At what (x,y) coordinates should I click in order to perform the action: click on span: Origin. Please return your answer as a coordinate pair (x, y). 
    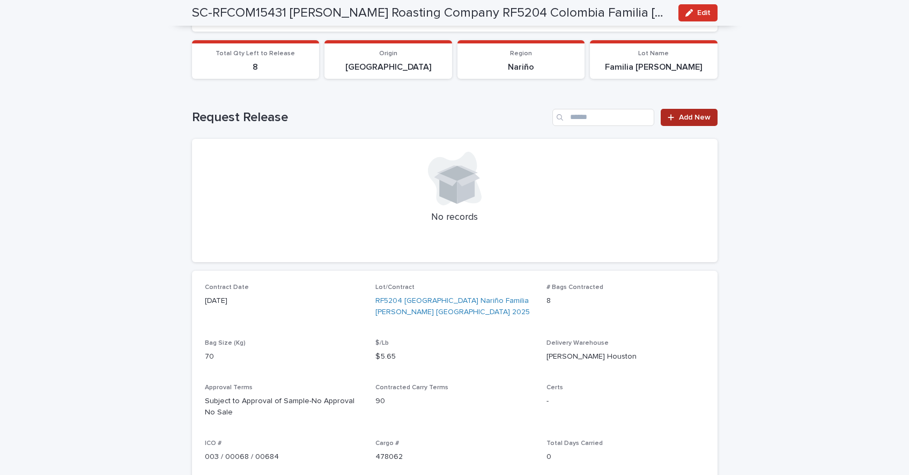
    Looking at the image, I should click on (388, 54).